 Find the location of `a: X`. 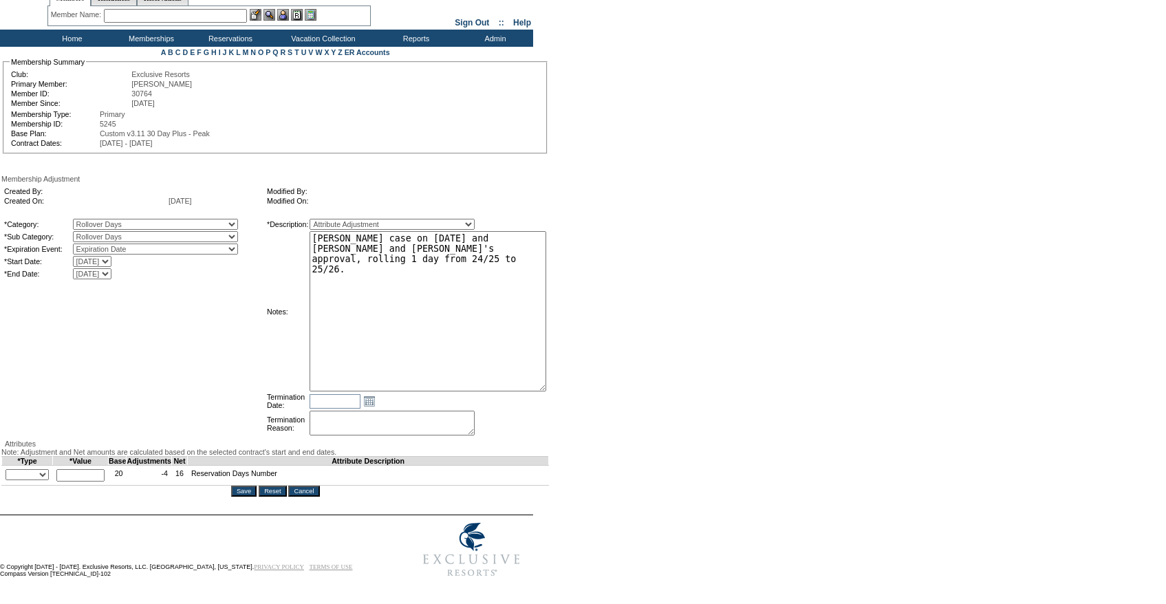

a: X is located at coordinates (326, 52).